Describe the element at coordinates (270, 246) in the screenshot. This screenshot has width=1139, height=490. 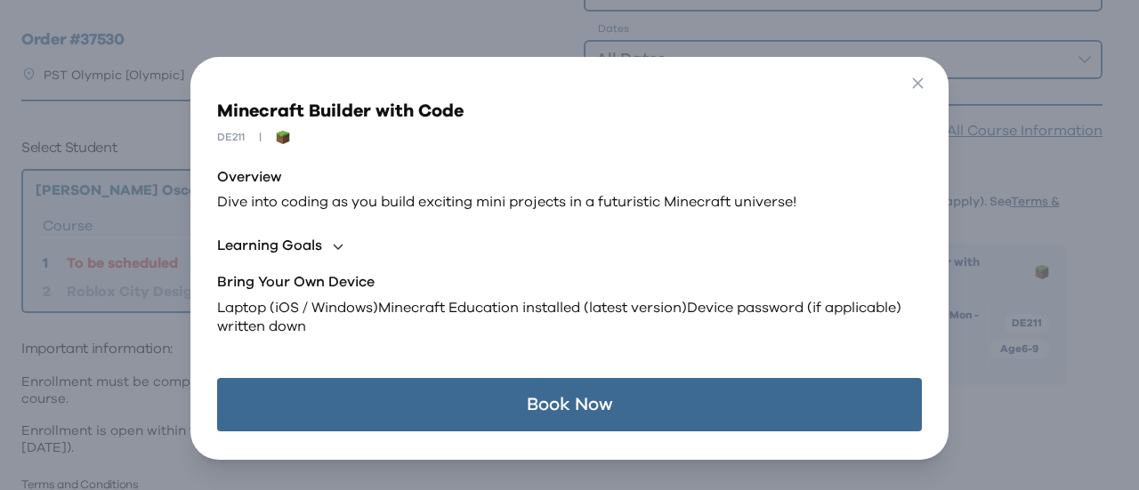
I see `p: Learning Goals` at that location.